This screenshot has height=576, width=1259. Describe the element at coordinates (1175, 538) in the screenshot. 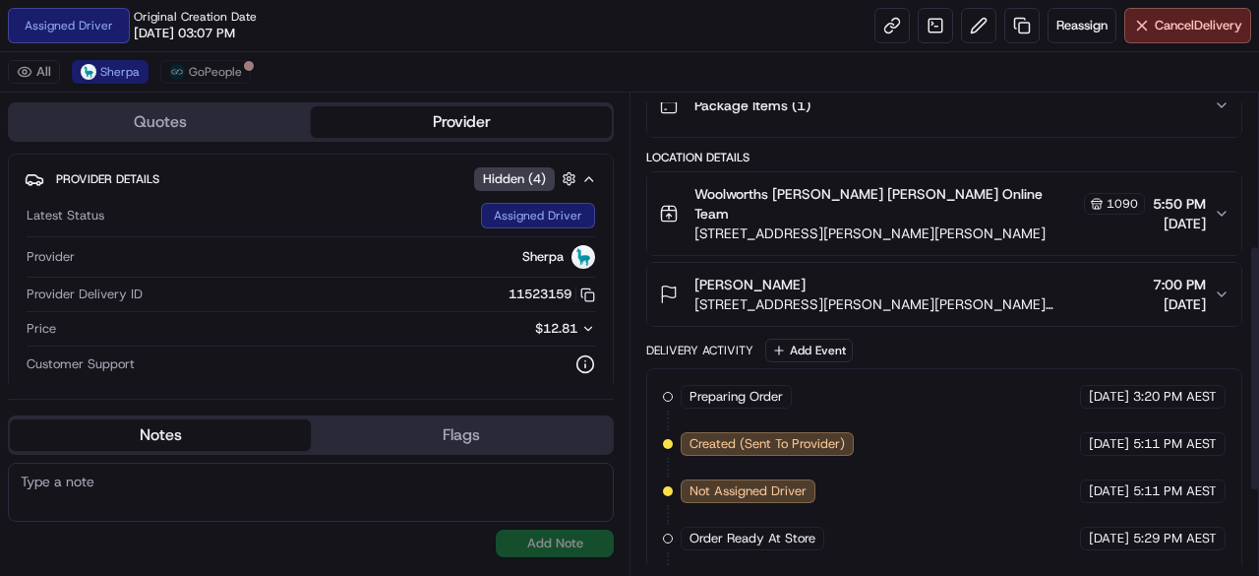

I see `span: 5:29 PM AEST` at that location.